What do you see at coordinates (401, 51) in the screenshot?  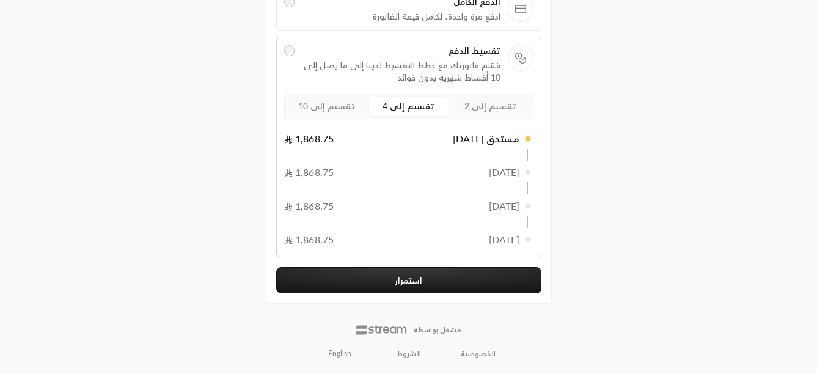 I see `span: تقسيط الدفع` at bounding box center [401, 51].